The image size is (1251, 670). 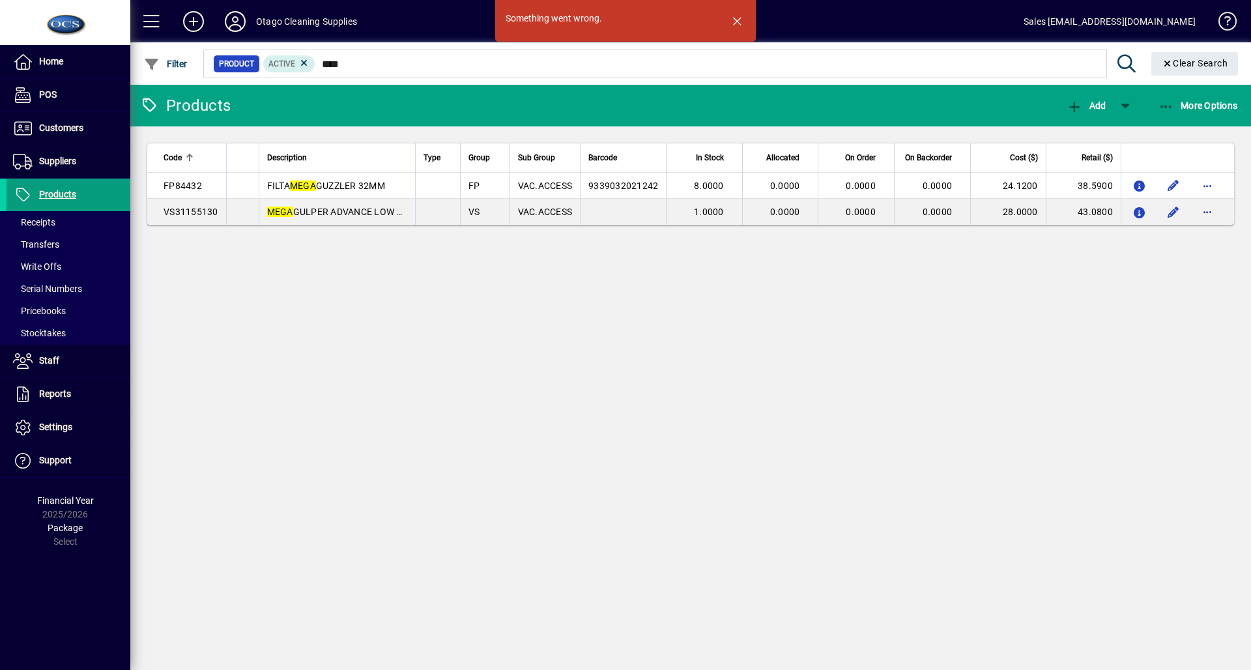 I want to click on div: Group, so click(x=485, y=158).